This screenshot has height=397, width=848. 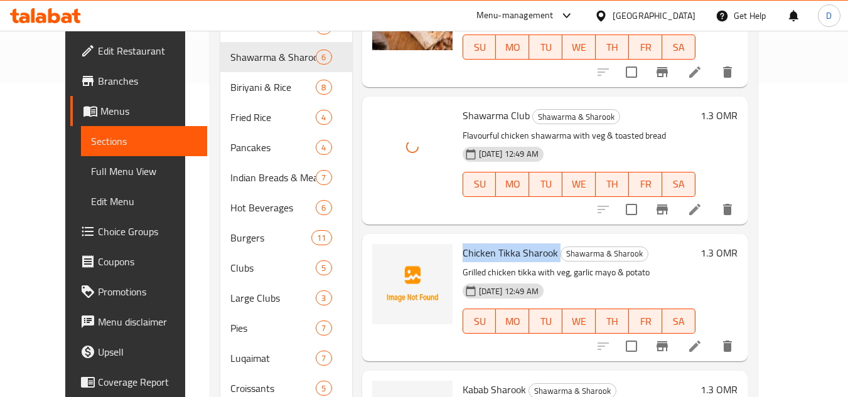 I want to click on span: Upsell, so click(x=147, y=352).